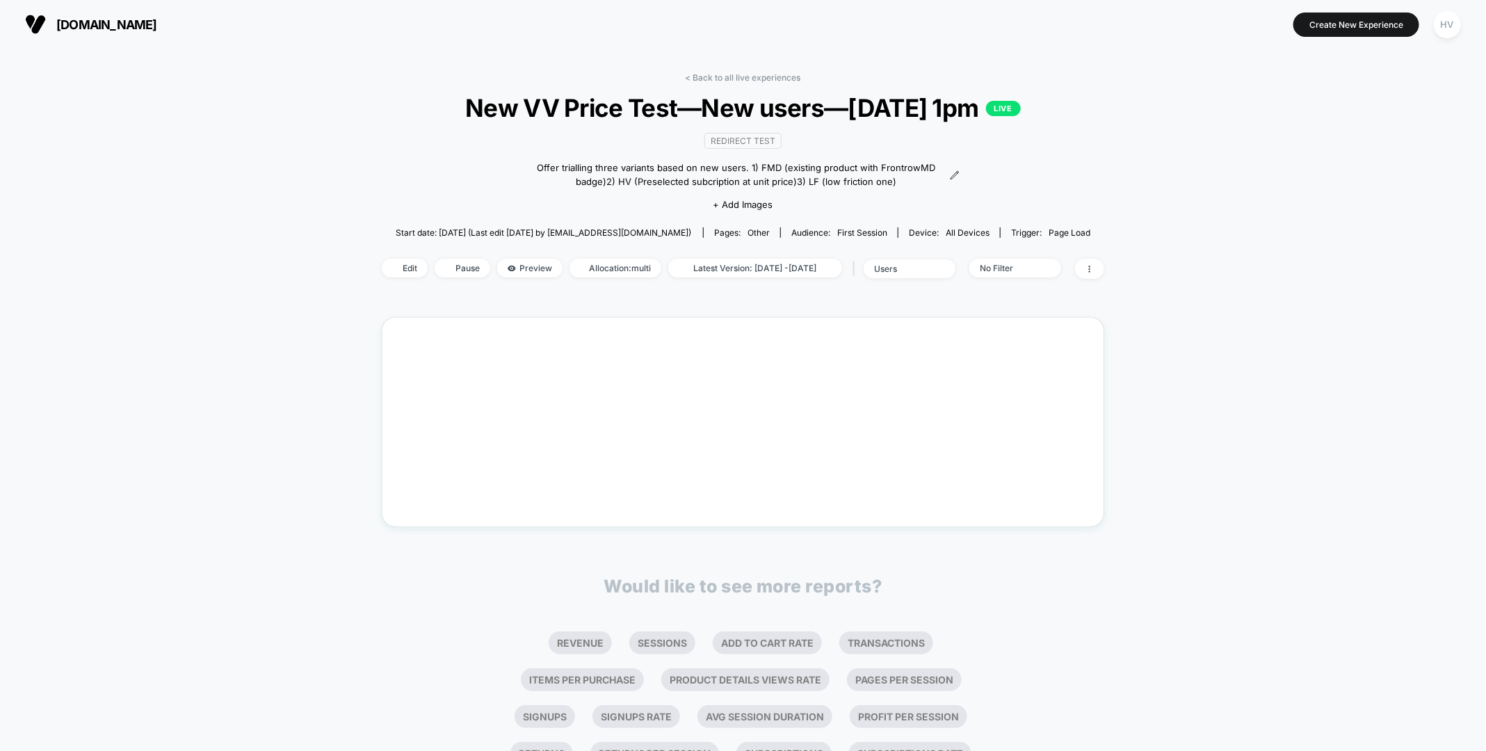  I want to click on div: HV, so click(1447, 24).